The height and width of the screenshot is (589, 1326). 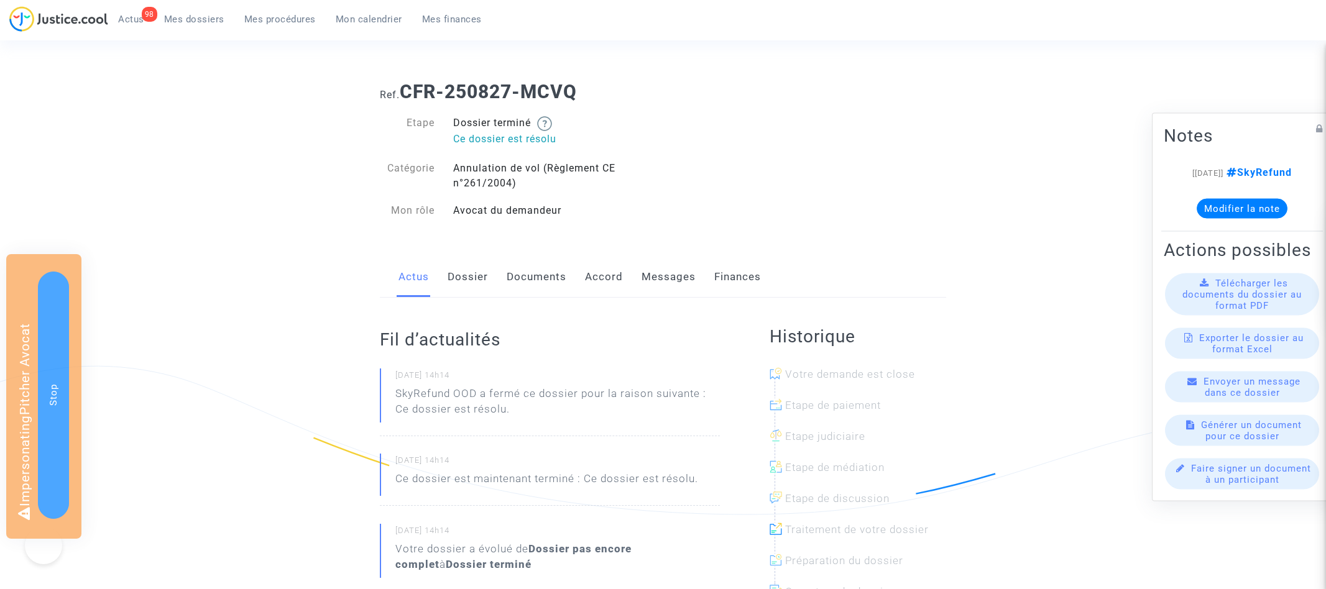 What do you see at coordinates (1242, 295) in the screenshot?
I see `span: Télécharger les documents du dossier au format PDF` at bounding box center [1242, 295].